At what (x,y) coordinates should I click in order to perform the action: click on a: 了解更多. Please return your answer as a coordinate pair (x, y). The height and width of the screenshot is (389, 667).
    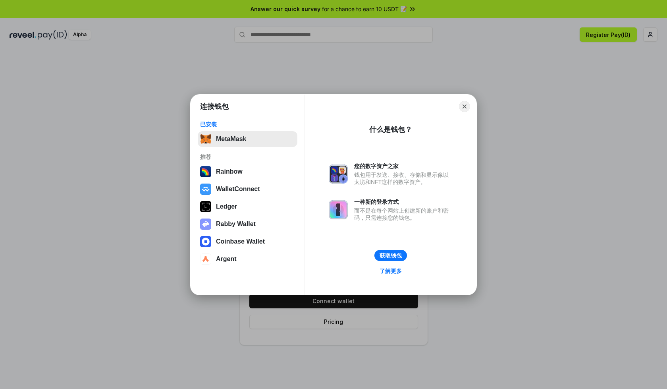
    Looking at the image, I should click on (391, 271).